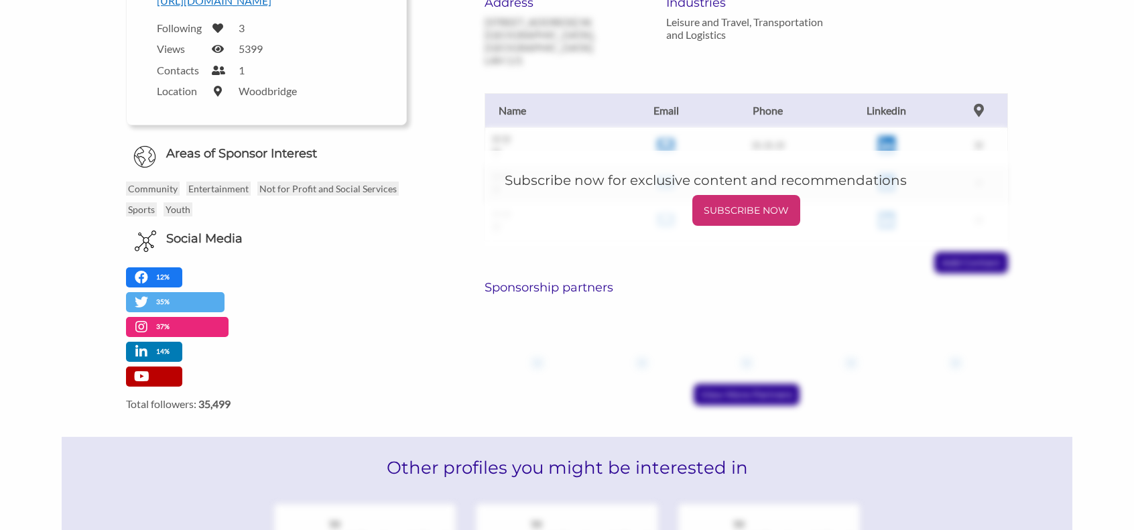 The width and height of the screenshot is (1134, 530). Describe the element at coordinates (566, 468) in the screenshot. I see `h2: Other profiles you might be interested in` at that location.